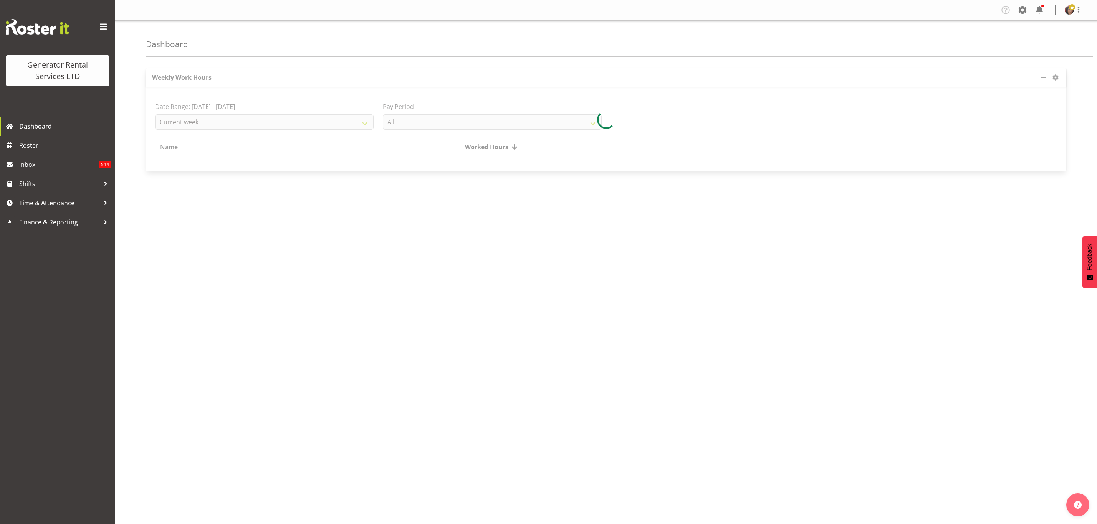 The width and height of the screenshot is (1097, 524). Describe the element at coordinates (167, 44) in the screenshot. I see `h4: Dashboard` at that location.